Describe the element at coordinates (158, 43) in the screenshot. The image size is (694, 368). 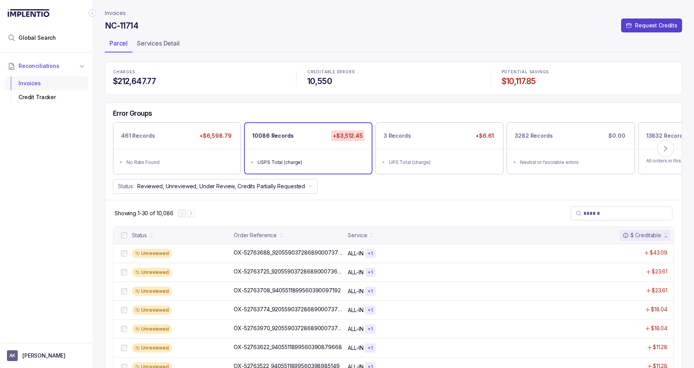
I see `p: Services Detail` at that location.